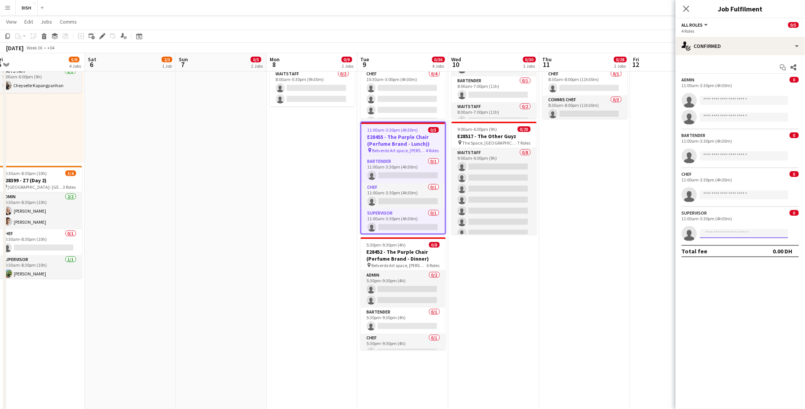  Describe the element at coordinates (693, 25) in the screenshot. I see `span: All roles` at that location.